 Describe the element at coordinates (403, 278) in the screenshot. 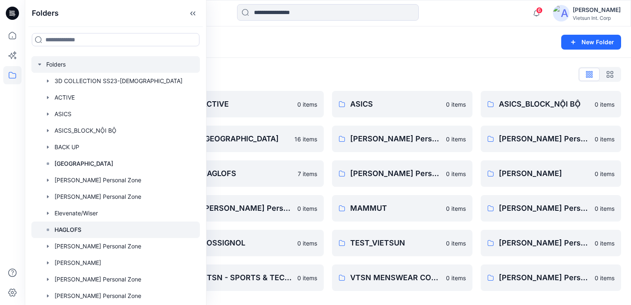

I see `a: VTSN MENSWEAR COLLECTION0 items` at that location.